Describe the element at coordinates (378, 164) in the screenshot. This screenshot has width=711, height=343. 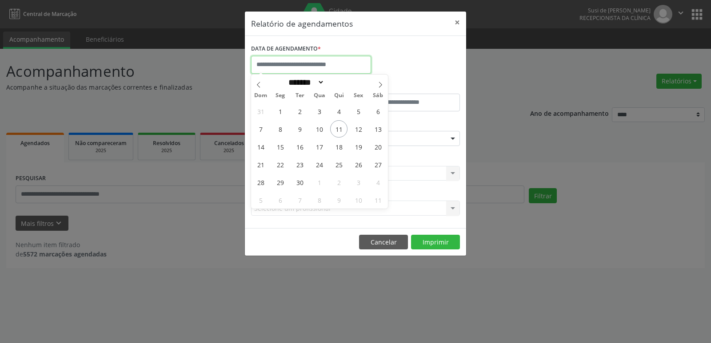
I see `span: Setembro 27, 2025` at that location.